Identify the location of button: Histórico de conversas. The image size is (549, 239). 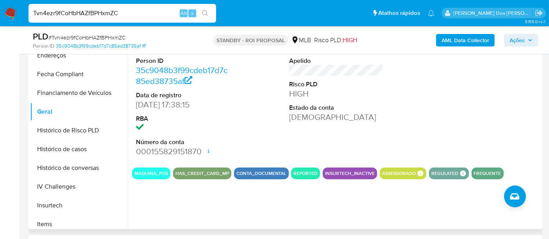
(79, 168).